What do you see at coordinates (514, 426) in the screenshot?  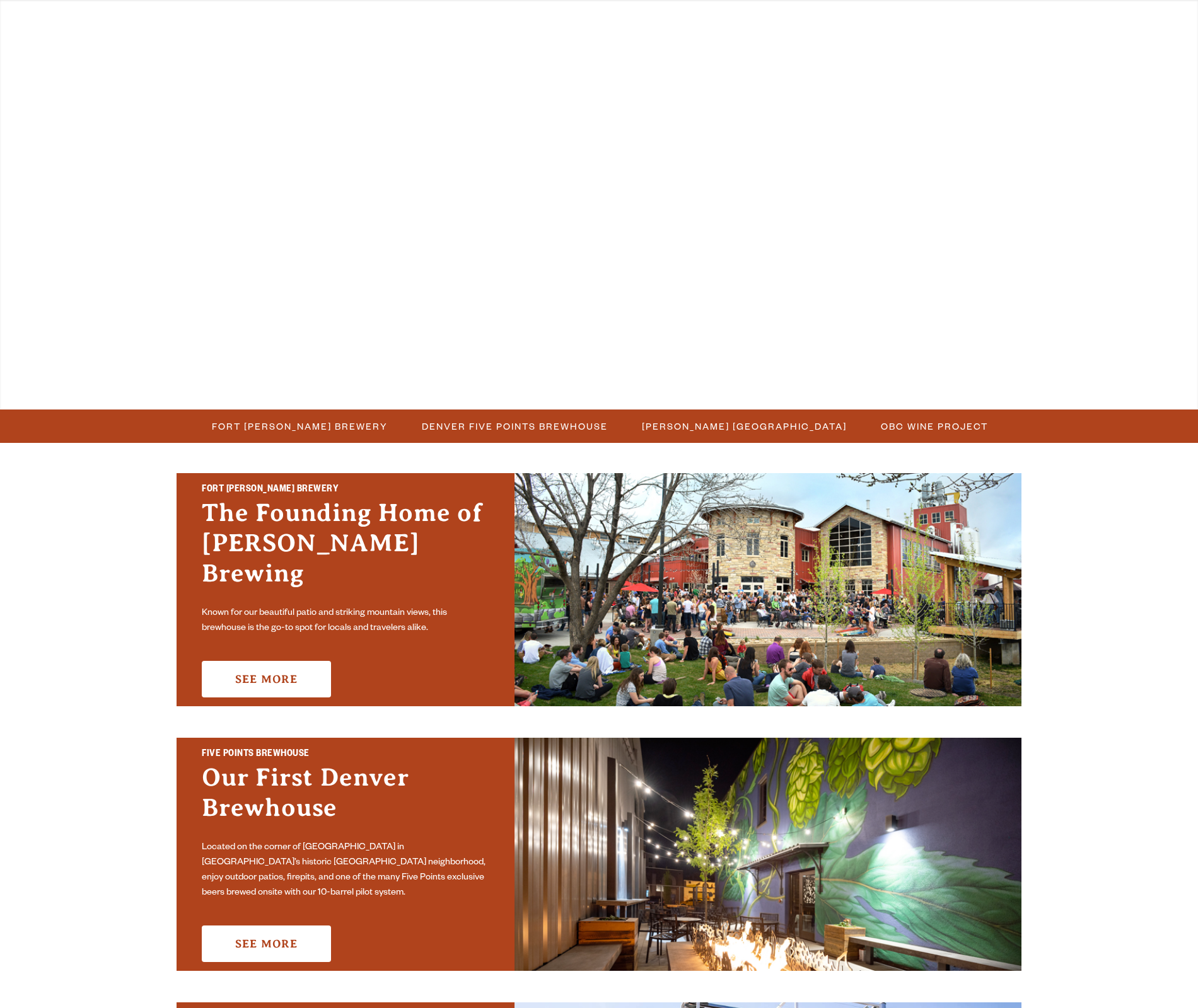 I see `a: Denver Five Points Brewhouse` at bounding box center [514, 426].